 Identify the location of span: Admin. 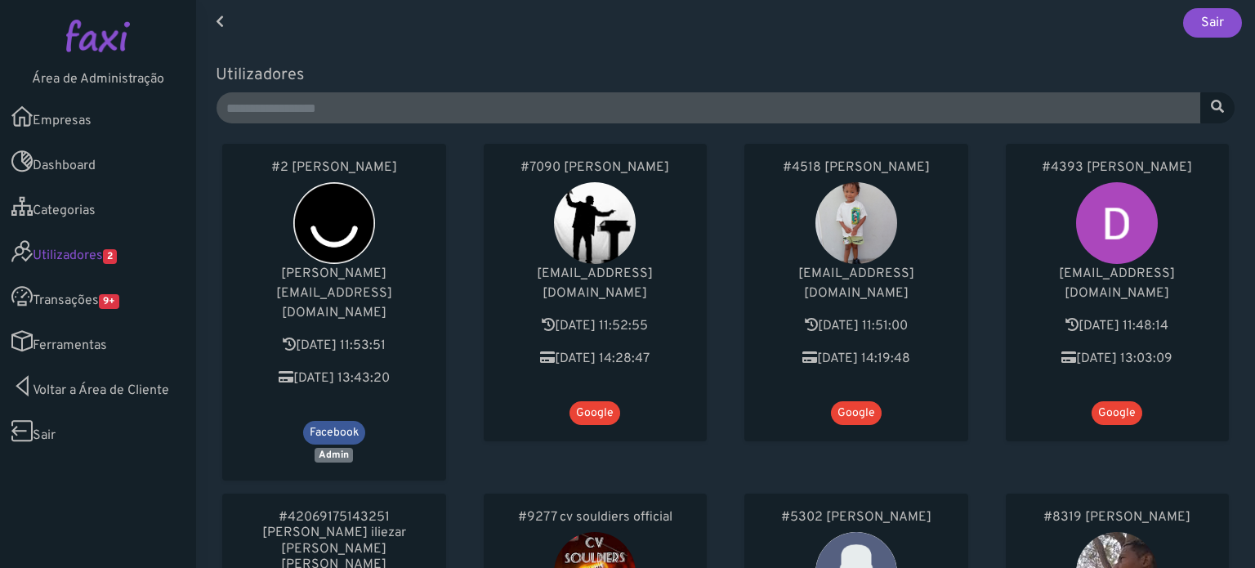
(333, 455).